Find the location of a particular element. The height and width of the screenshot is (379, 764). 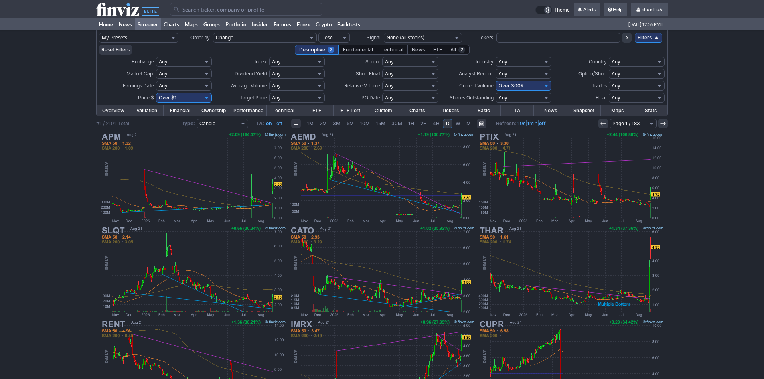

span: Shares Outstanding is located at coordinates (471, 97).